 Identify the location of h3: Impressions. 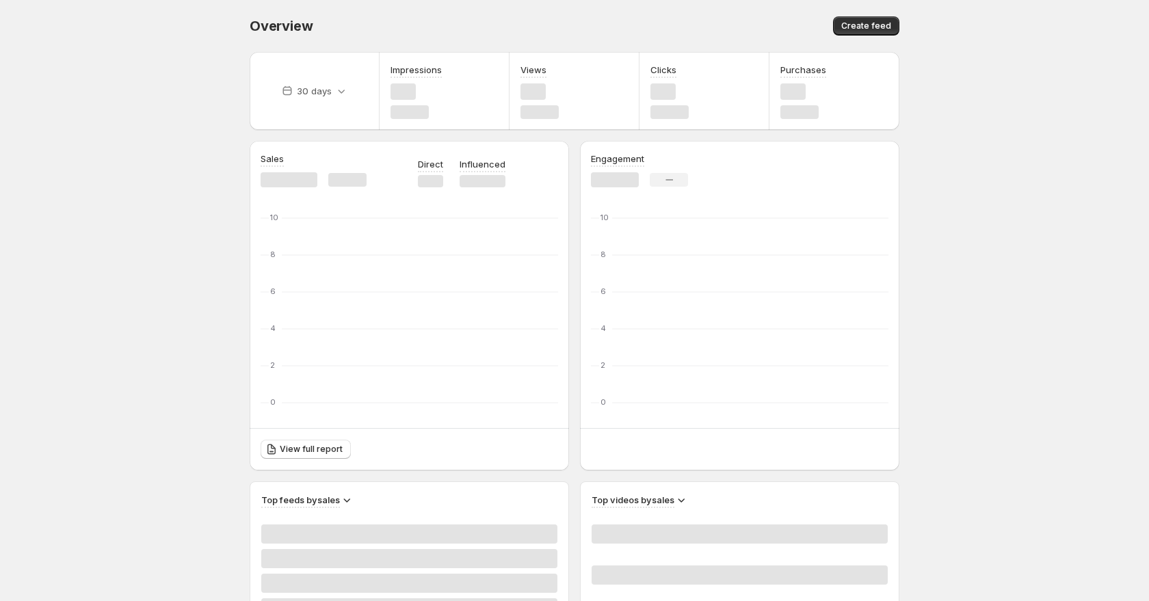
(416, 70).